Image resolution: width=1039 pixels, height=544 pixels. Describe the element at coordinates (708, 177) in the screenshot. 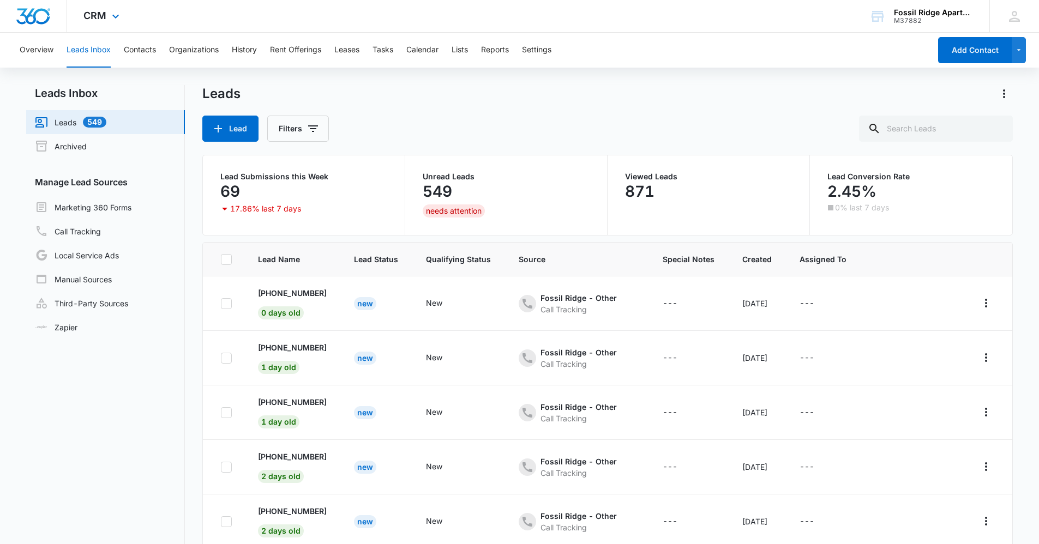

I see `p: Viewed Leads` at that location.